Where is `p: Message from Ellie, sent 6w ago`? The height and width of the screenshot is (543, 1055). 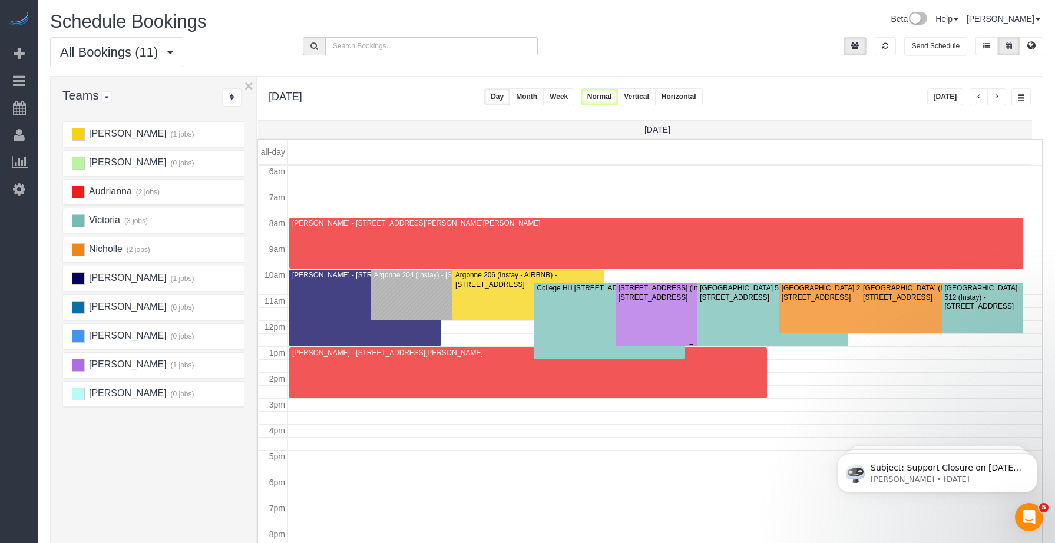 p: Message from Ellie, sent 6w ago is located at coordinates (127, 51).